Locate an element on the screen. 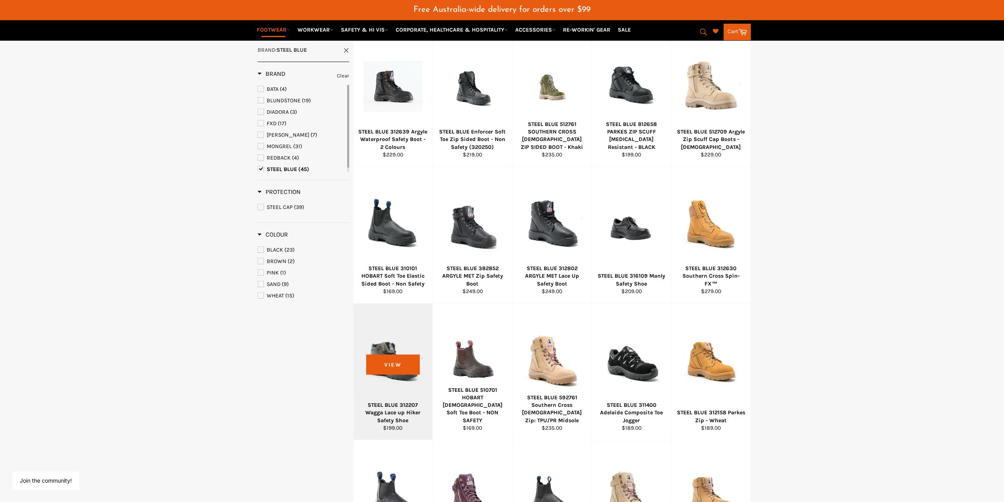 This screenshot has width=1004, height=502. a: STEEL BLUE 310101 HOBART Soft Toe Elastic Sided Boot - Non SafetySTEEL BLUE 310101 HOBART Soft To... is located at coordinates (393, 235).